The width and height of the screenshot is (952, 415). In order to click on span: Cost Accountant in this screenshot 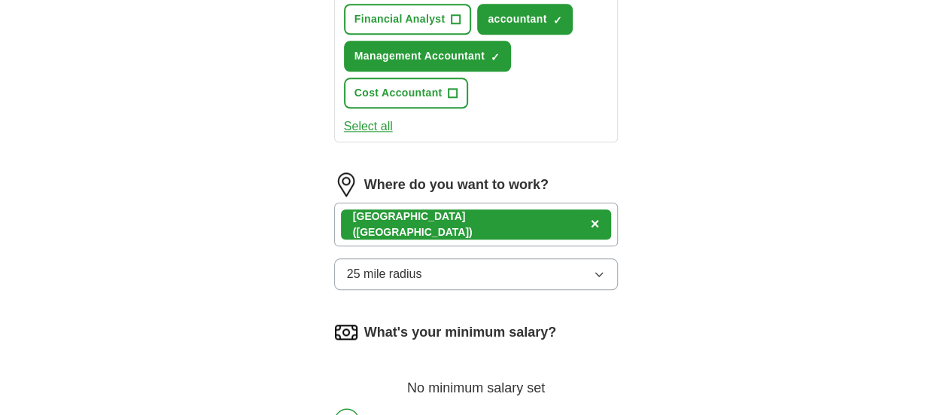, I will do `click(398, 93)`.